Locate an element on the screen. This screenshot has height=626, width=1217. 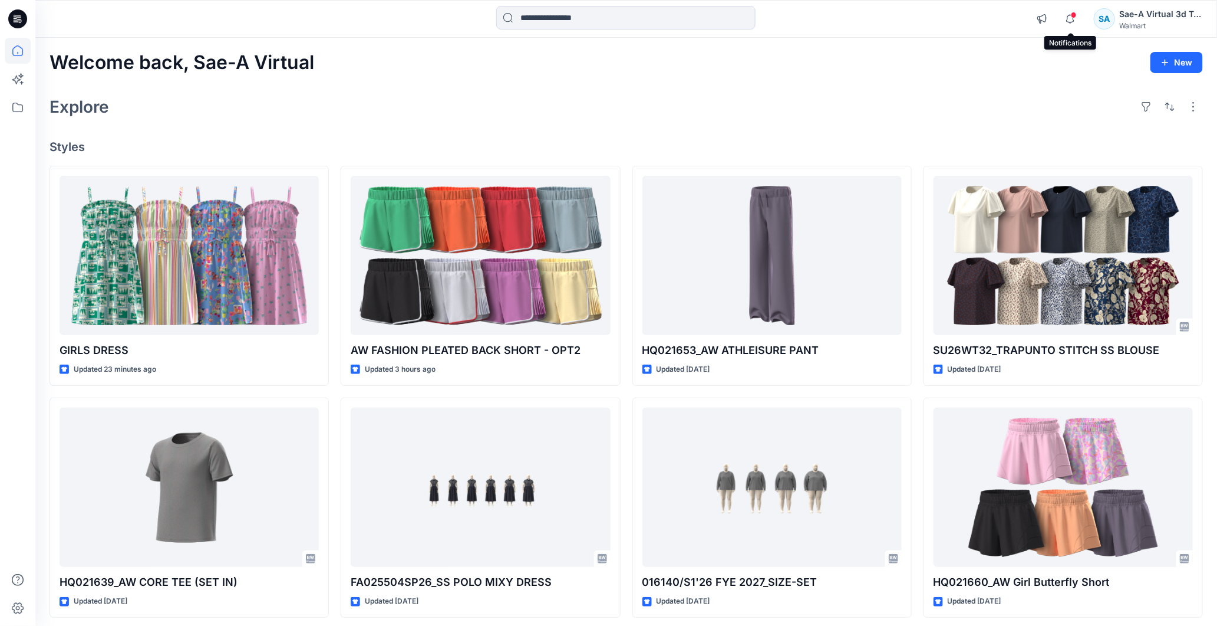
div: Walmart is located at coordinates (1161, 25).